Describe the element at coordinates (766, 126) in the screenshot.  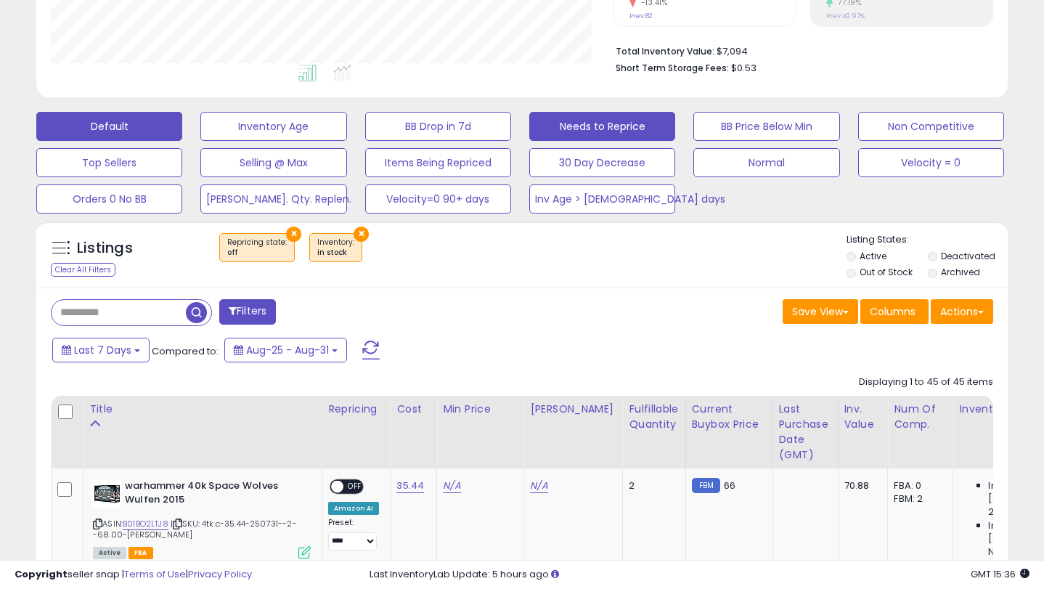
I see `button: BB Price Below Min` at that location.